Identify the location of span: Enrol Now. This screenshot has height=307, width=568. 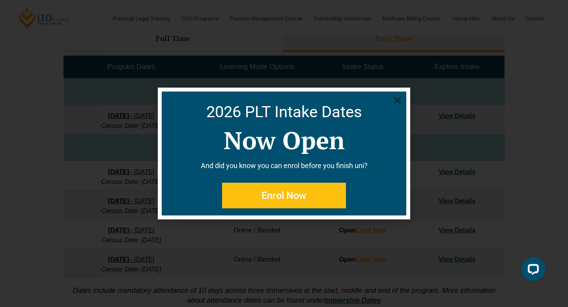
(284, 195).